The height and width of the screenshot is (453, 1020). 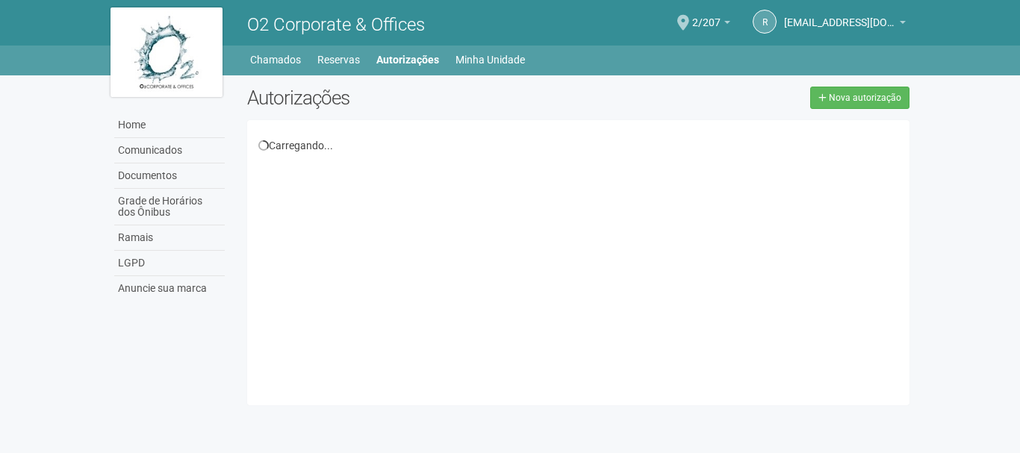 What do you see at coordinates (275, 60) in the screenshot?
I see `a: Chamados` at bounding box center [275, 60].